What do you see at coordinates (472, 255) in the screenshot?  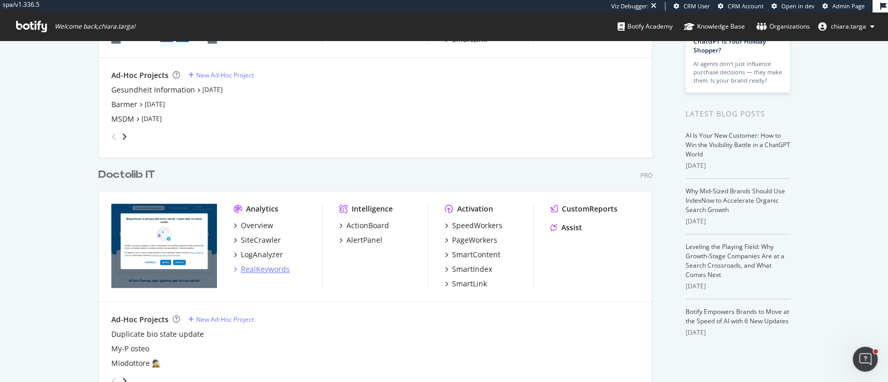 I see `a: SmartContent` at bounding box center [472, 255].